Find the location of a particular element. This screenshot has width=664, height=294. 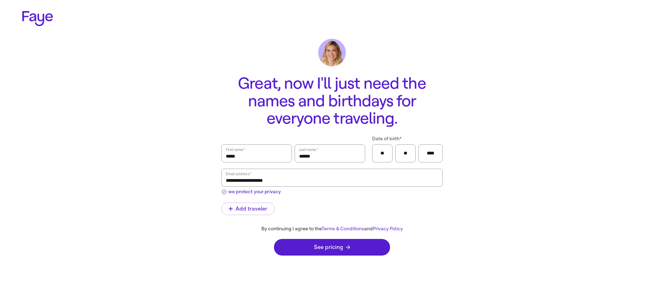

a: Privacy Policy is located at coordinates (388, 228).